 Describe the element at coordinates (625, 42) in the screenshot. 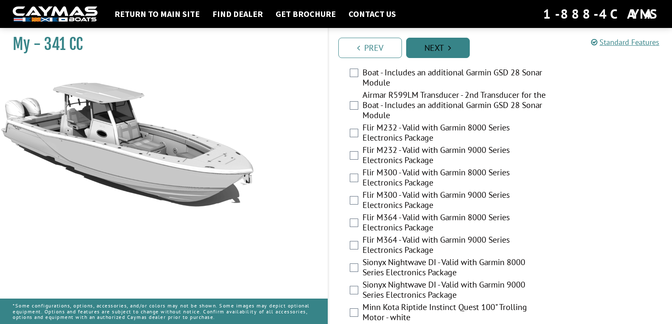

I see `a: Standard Features` at that location.